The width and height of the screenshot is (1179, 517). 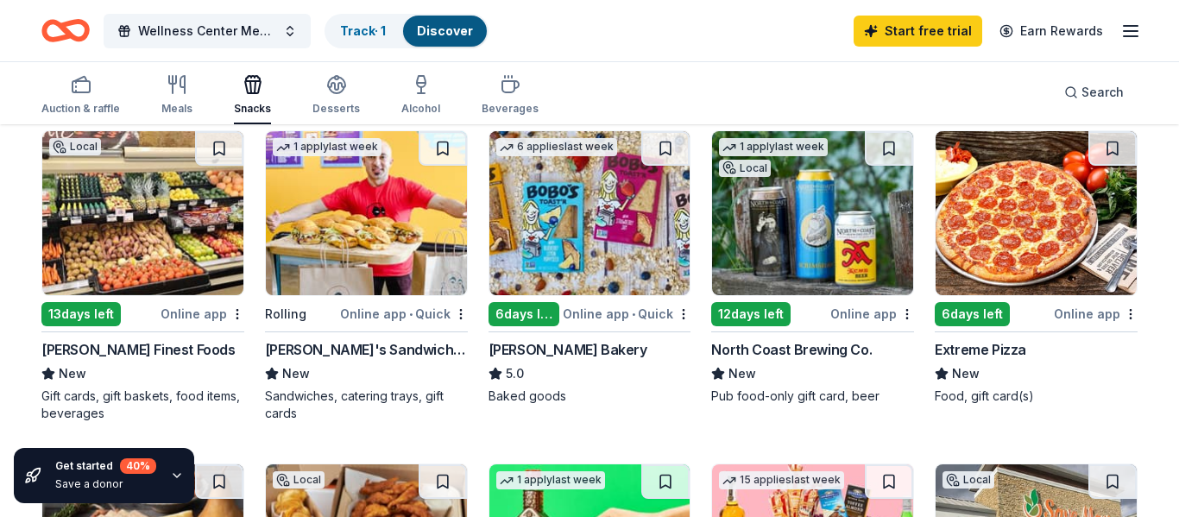 I want to click on div: Sandwiches, catering trays, gift cards, so click(x=366, y=405).